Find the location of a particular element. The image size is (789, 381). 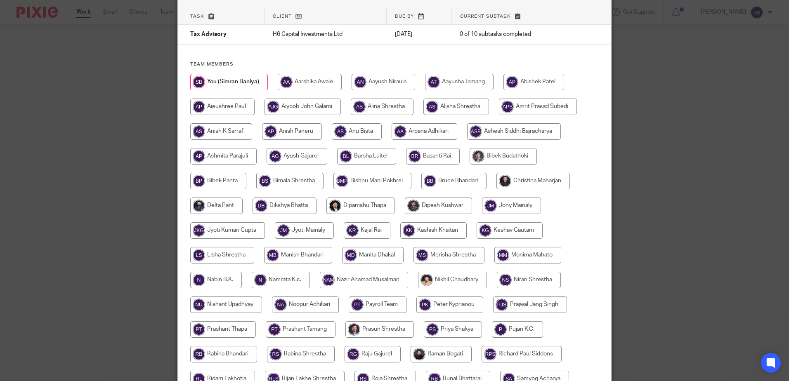

td: 0 of 10 subtasks completed is located at coordinates (513, 35).